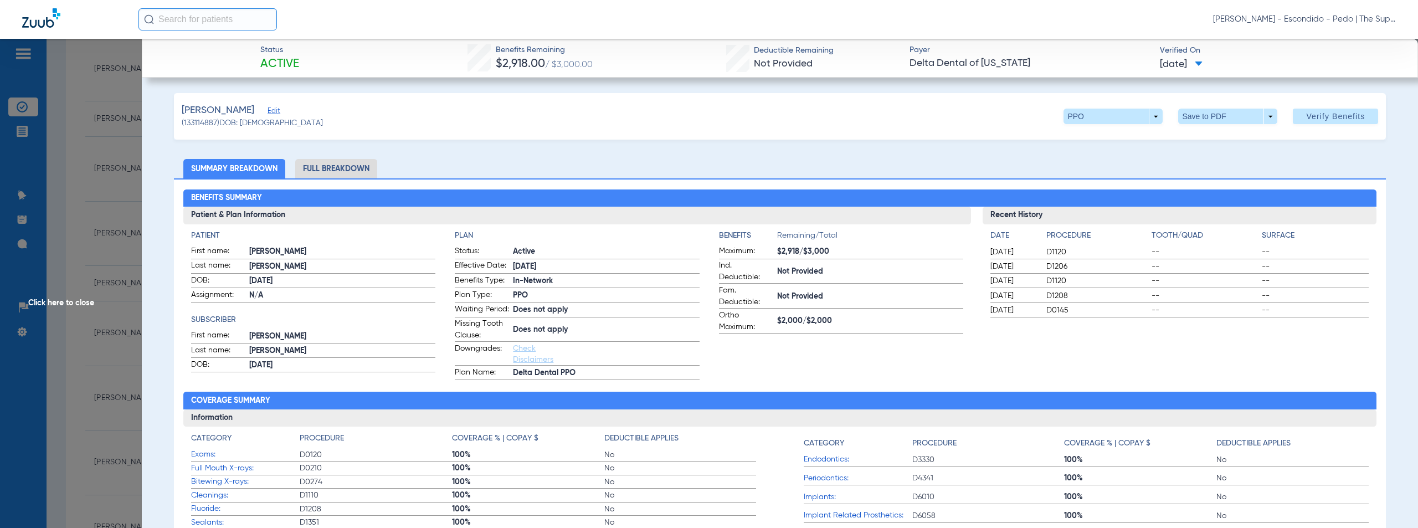 The height and width of the screenshot is (528, 1418). What do you see at coordinates (1292, 443) in the screenshot?
I see `app-breakdown-title: Deductible Applies` at bounding box center [1292, 443].